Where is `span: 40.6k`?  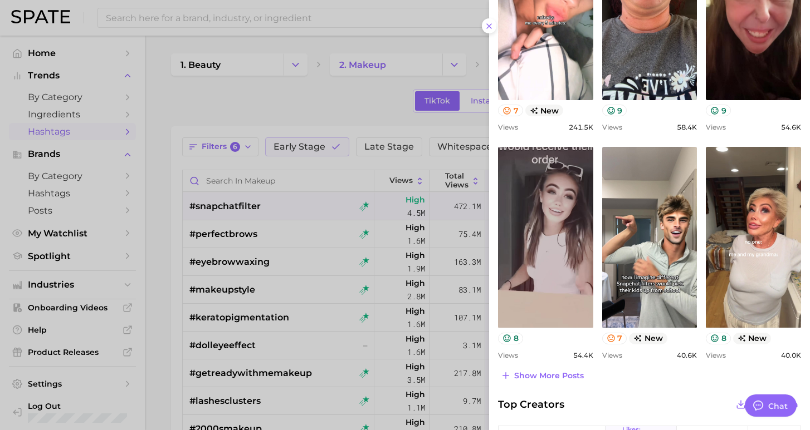
span: 40.6k is located at coordinates (687, 355).